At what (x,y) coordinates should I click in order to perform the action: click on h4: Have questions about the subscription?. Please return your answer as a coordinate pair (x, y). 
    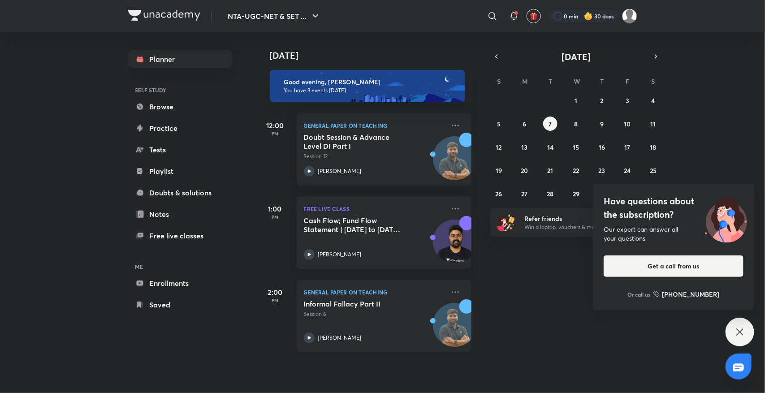
    Looking at the image, I should click on (674, 208).